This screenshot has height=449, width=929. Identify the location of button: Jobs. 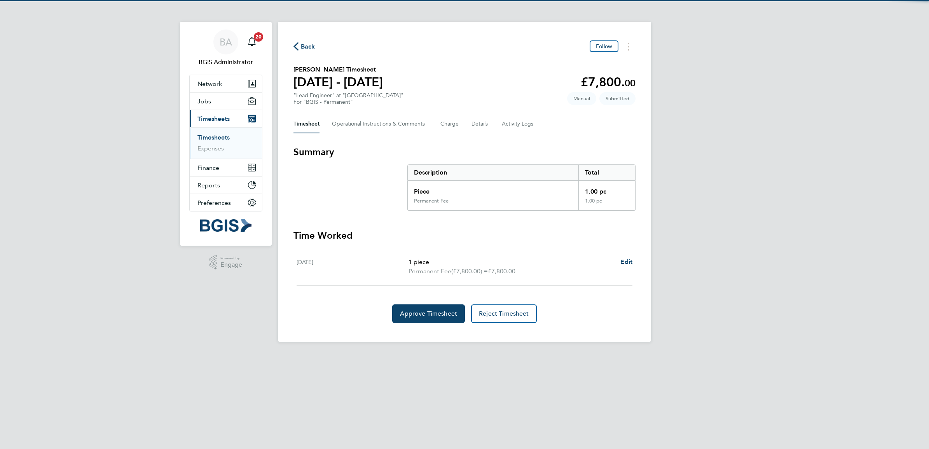
(226, 101).